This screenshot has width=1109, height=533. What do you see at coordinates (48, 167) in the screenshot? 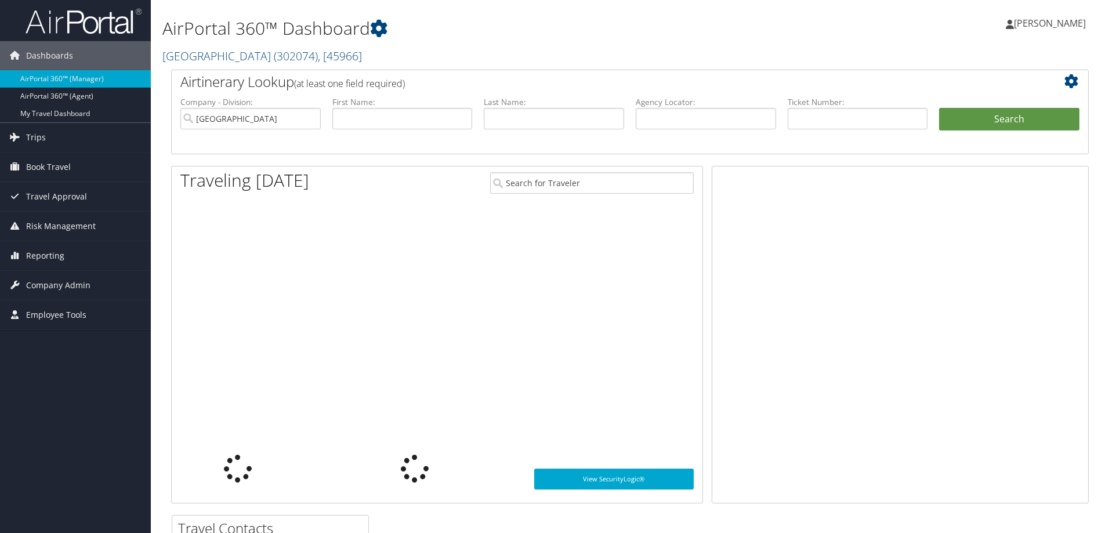
I see `span: Book Travel` at bounding box center [48, 167].